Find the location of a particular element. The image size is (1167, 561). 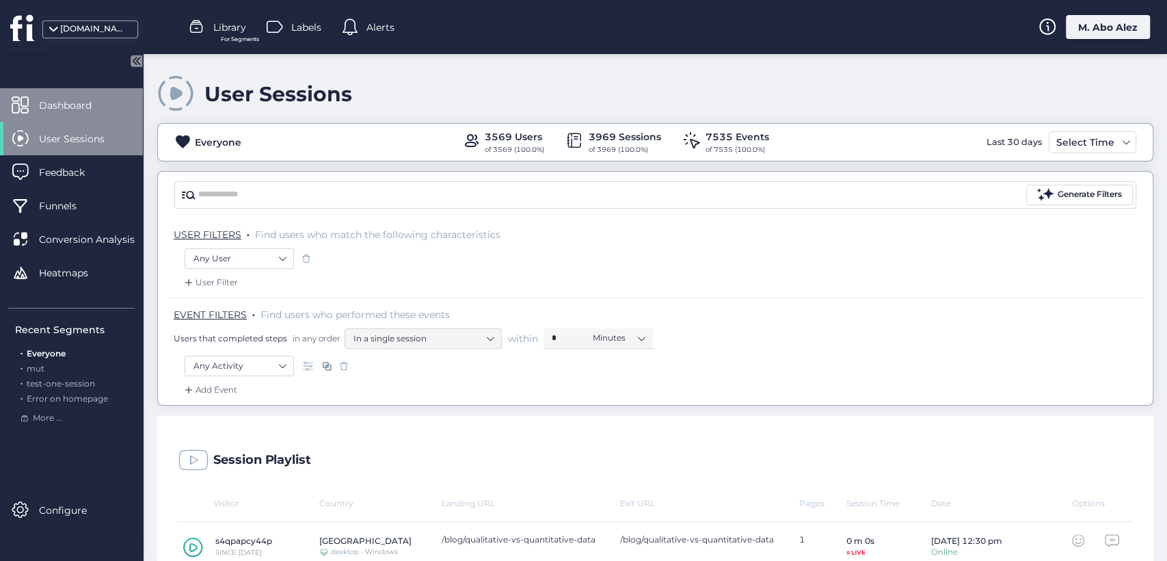

div: Pages is located at coordinates (823, 503).